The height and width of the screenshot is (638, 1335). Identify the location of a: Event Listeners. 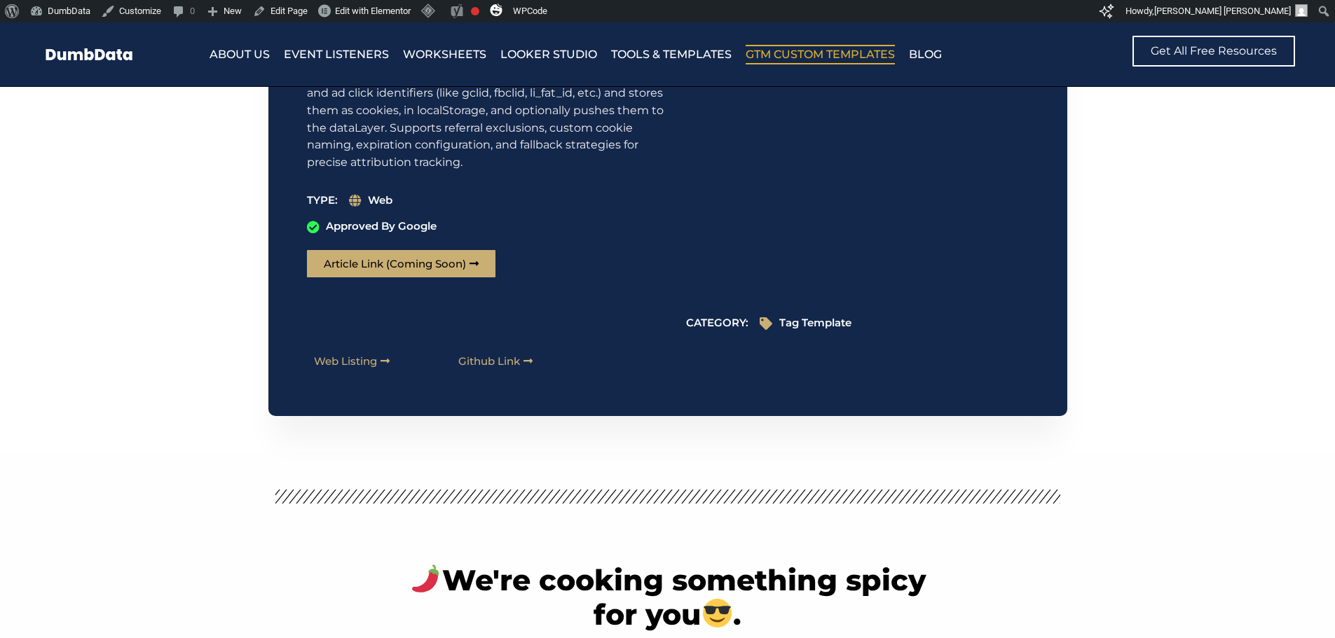
(336, 55).